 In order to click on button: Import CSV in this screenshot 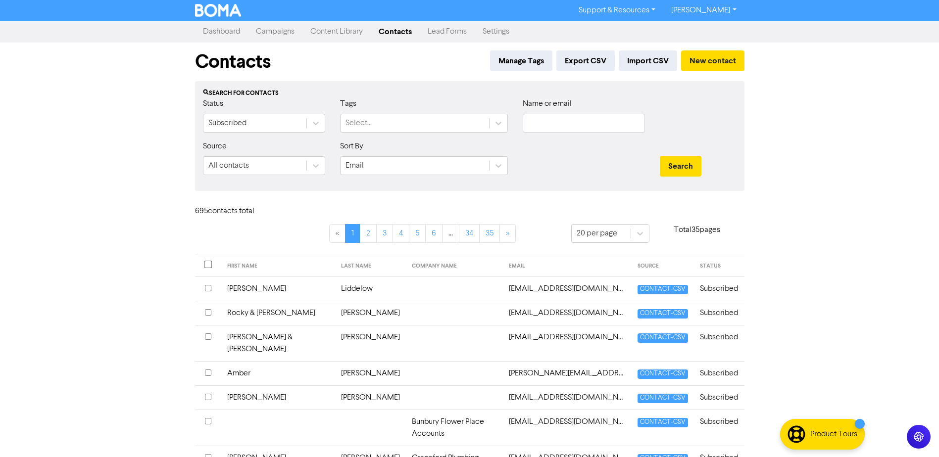, I will do `click(648, 61)`.